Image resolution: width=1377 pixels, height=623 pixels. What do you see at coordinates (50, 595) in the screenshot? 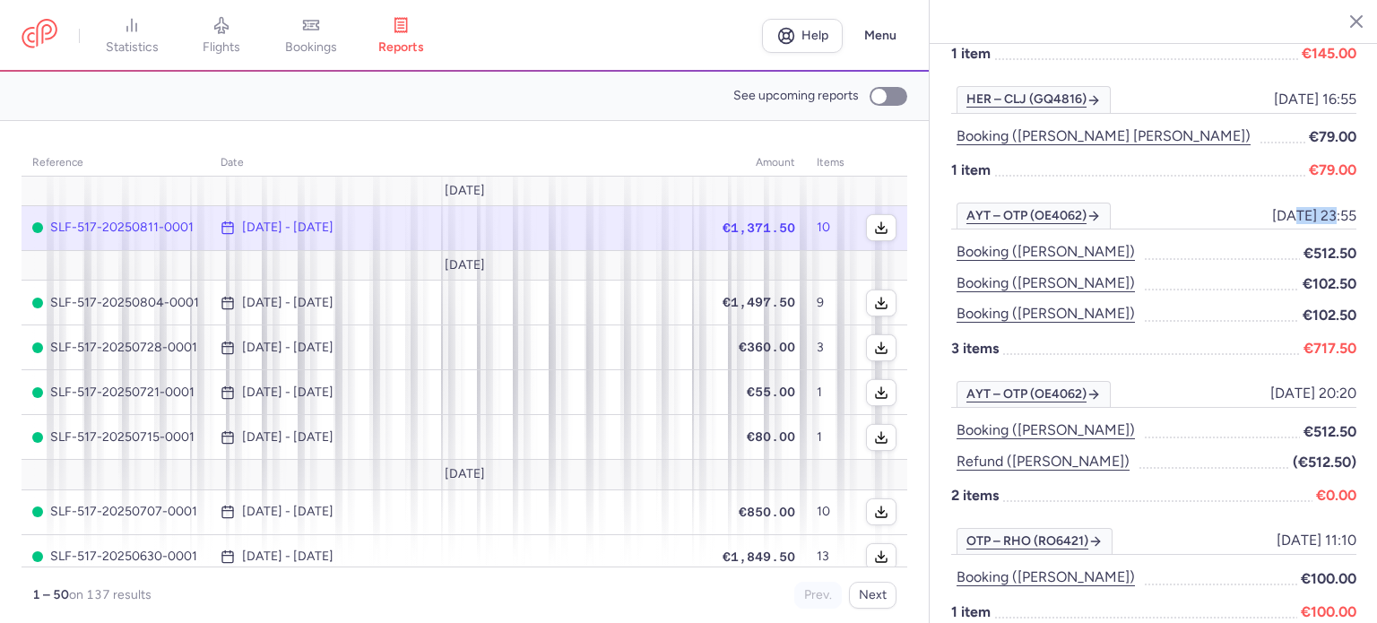
I see `strong: 1 – 50` at bounding box center [50, 595].